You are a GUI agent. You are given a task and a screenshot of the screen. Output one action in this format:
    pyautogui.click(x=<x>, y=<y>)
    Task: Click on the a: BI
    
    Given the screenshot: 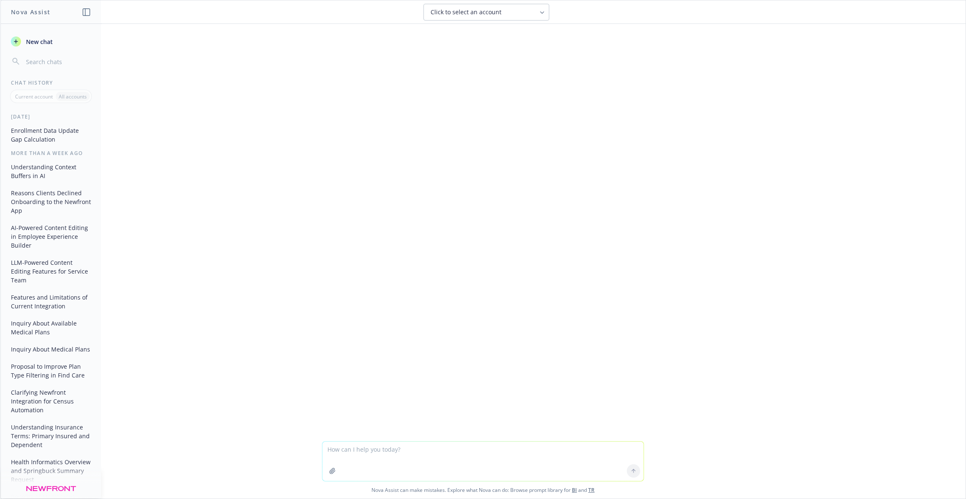 What is the action you would take?
    pyautogui.click(x=574, y=490)
    